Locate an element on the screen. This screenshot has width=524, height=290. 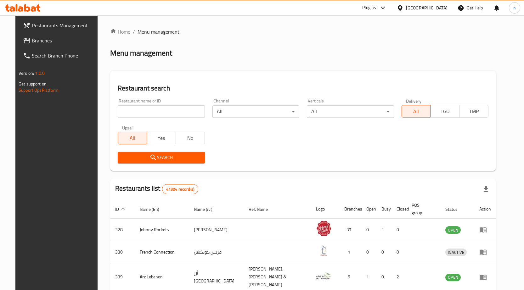
img: Johnny Rockets is located at coordinates (324, 229).